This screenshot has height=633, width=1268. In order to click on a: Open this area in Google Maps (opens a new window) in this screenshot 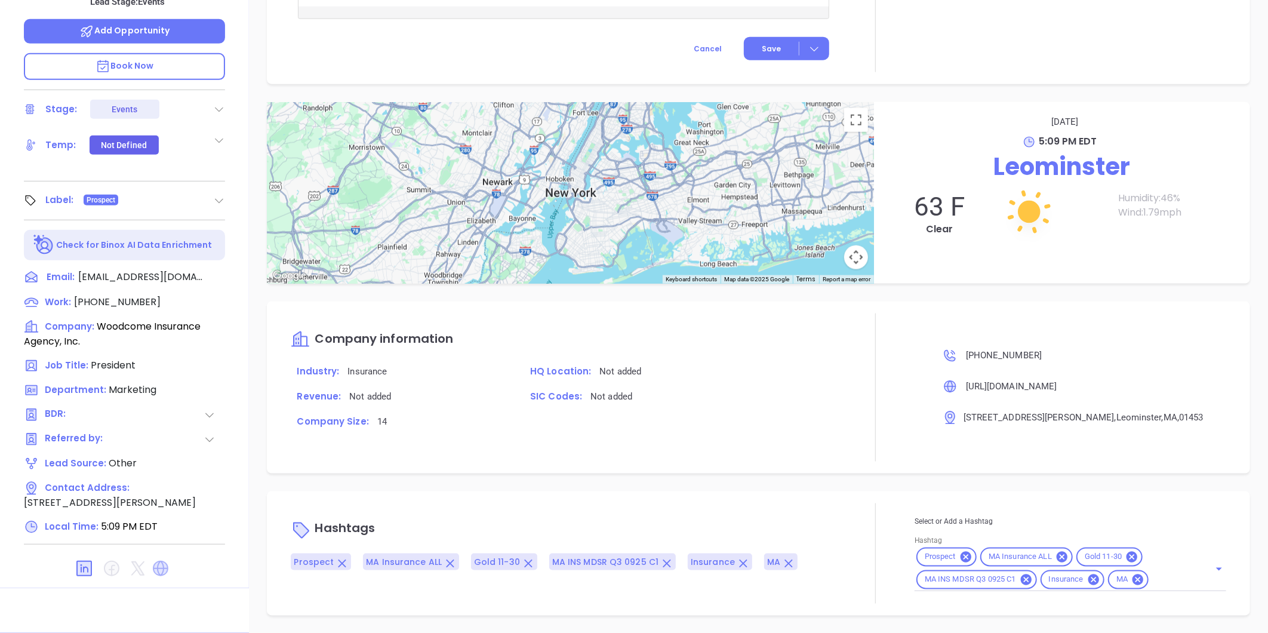, I will do `click(289, 276)`.